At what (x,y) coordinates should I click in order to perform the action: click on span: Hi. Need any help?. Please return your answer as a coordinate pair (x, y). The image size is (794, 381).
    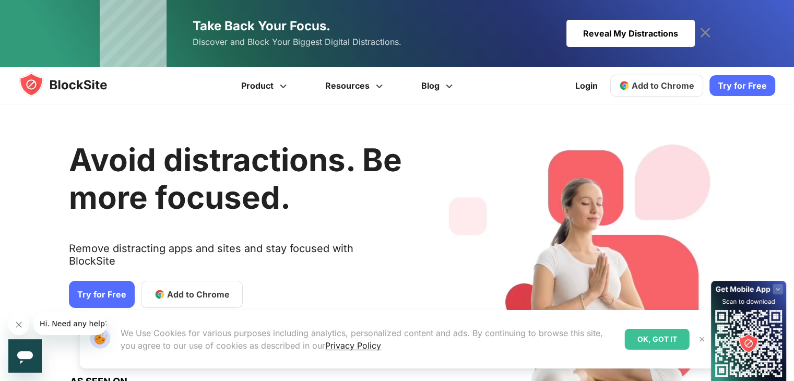
    Looking at the image, I should click on (41, 11).